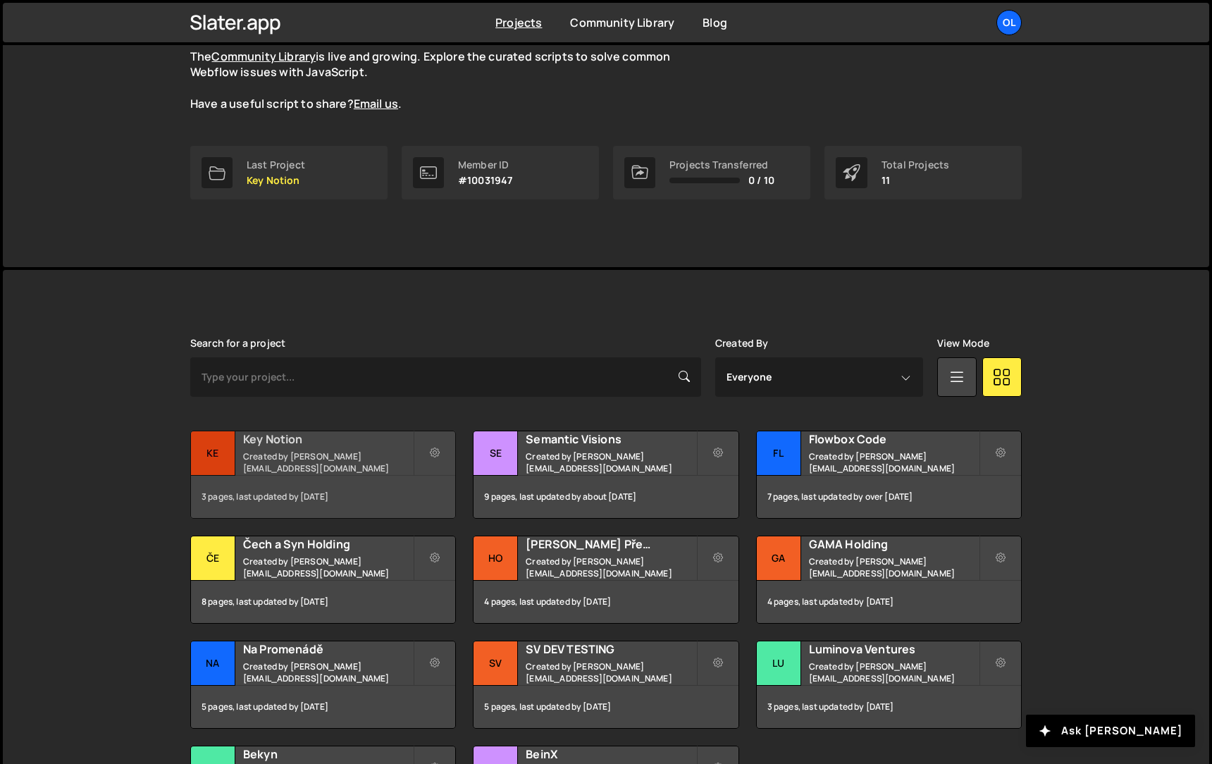  What do you see at coordinates (328, 754) in the screenshot?
I see `h2: Bekyn` at bounding box center [328, 754].